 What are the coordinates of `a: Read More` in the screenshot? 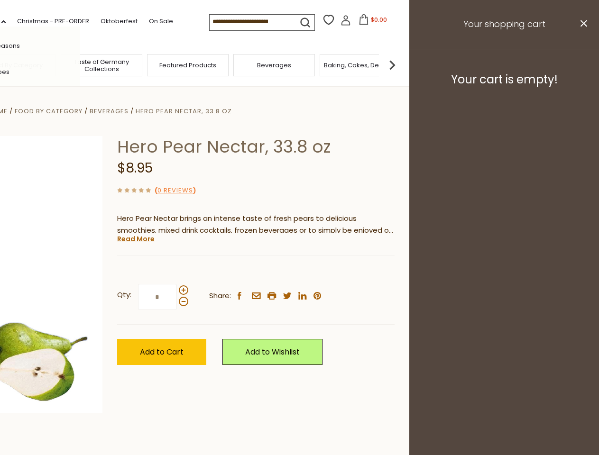 It's located at (136, 239).